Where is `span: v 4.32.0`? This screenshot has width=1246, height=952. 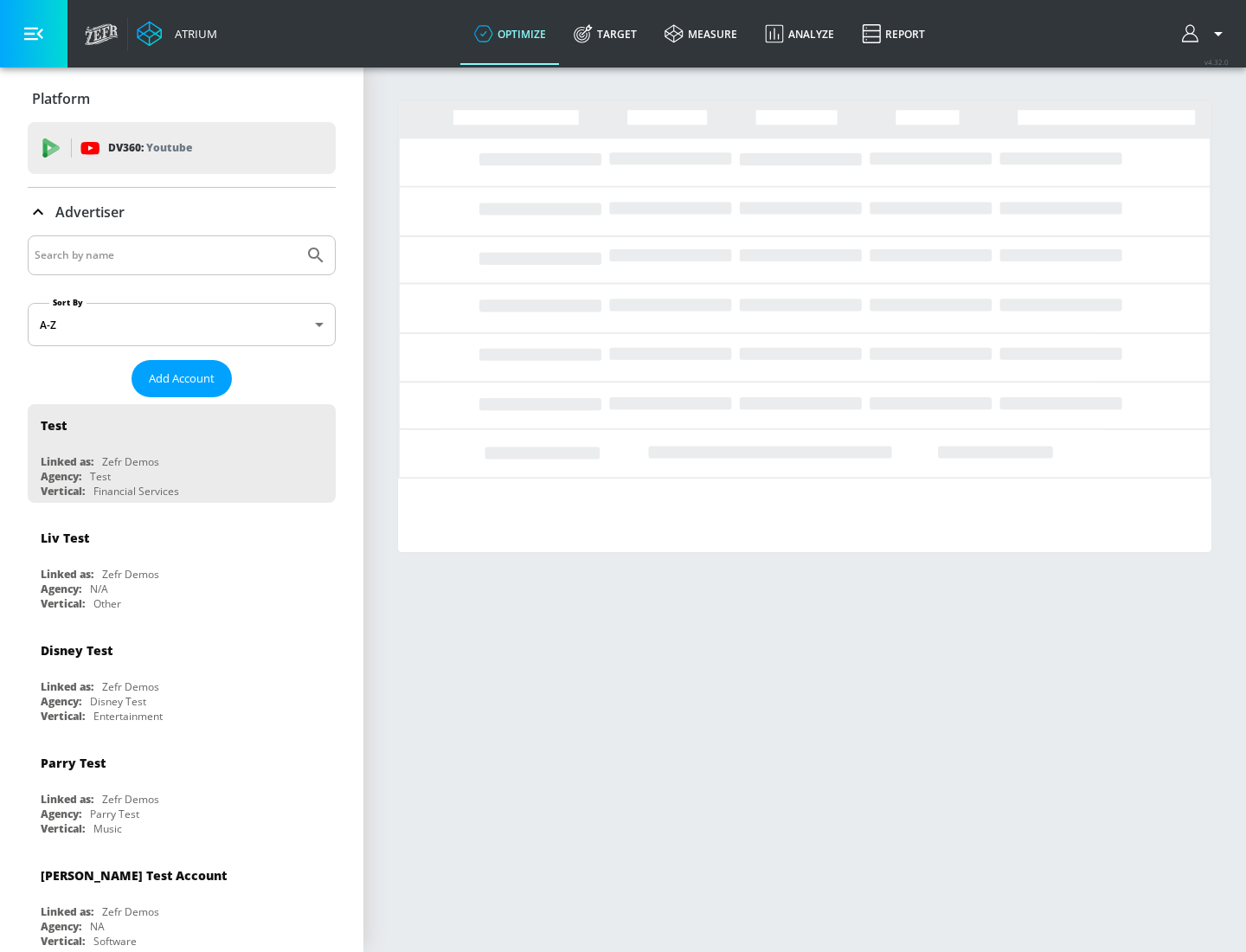 span: v 4.32.0 is located at coordinates (1216, 61).